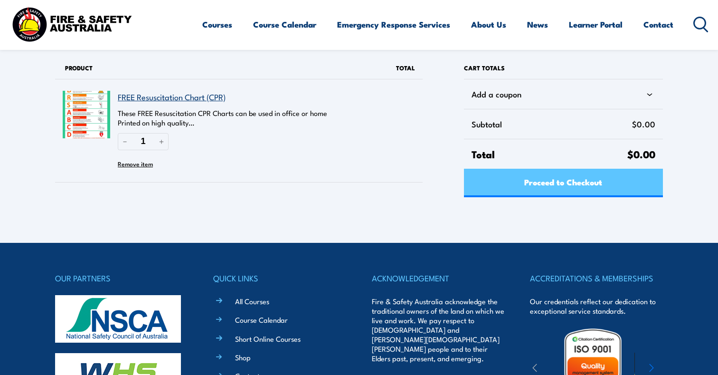  Describe the element at coordinates (596, 24) in the screenshot. I see `a: Learner Portal` at that location.